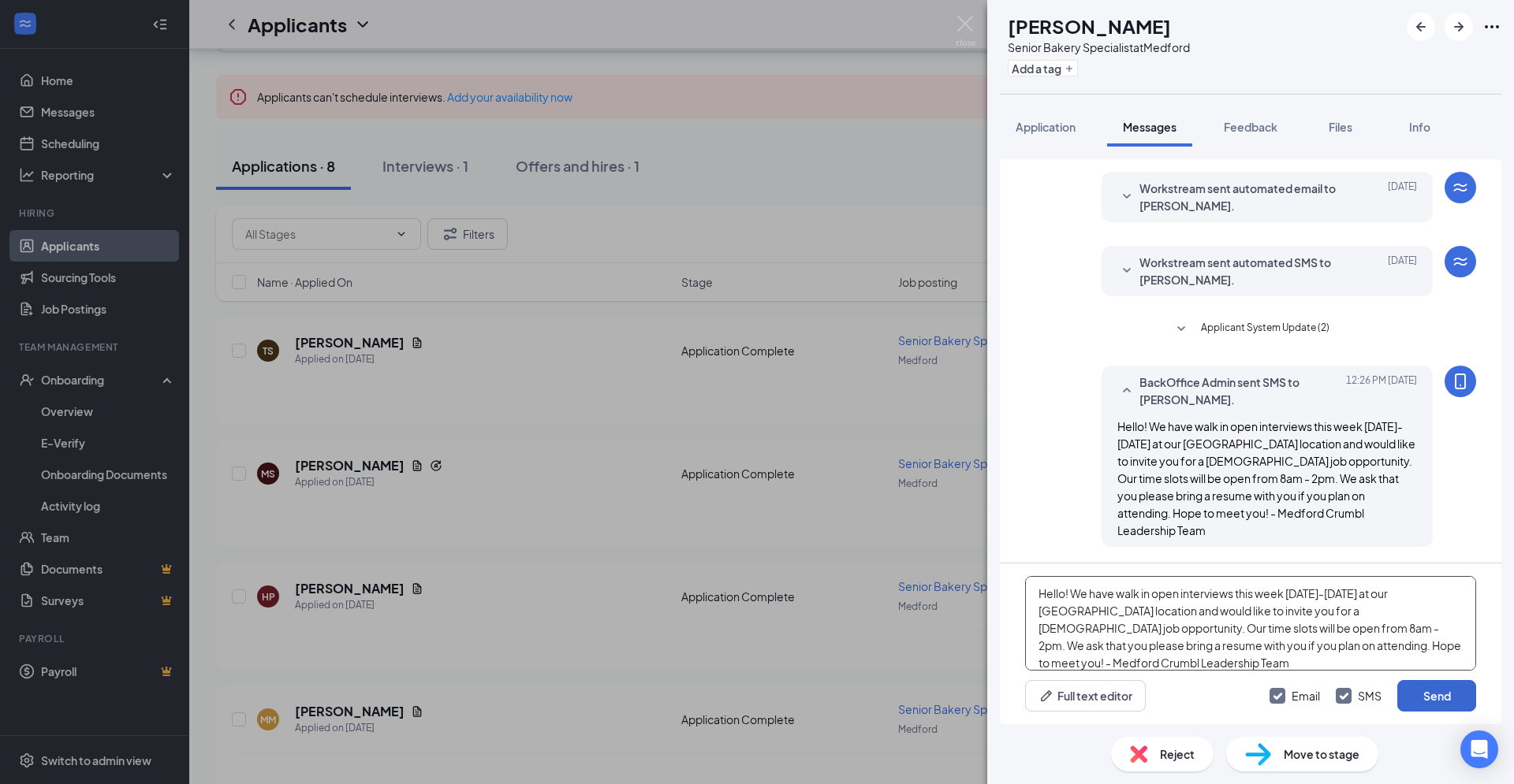  I want to click on span: Move to stage, so click(1321, 754).